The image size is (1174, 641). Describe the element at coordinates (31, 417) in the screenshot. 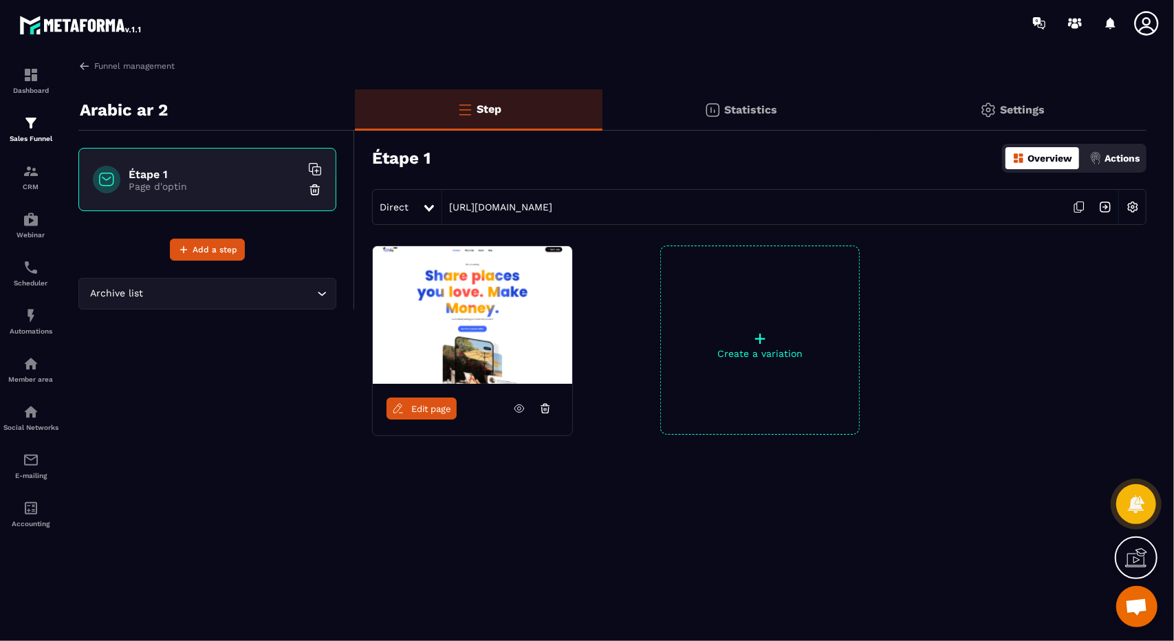

I see `a: social-networksocial-networkSocial Networks` at that location.